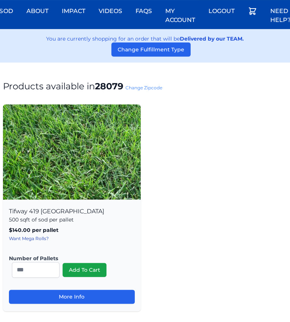  What do you see at coordinates (110, 11) in the screenshot?
I see `a: Videos` at bounding box center [110, 11].